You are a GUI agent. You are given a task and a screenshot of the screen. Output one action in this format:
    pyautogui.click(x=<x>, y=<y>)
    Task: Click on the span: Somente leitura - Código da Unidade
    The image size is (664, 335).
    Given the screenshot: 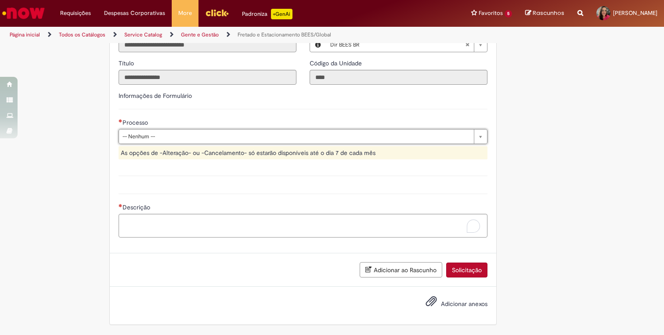 What is the action you would take?
    pyautogui.click(x=336, y=63)
    